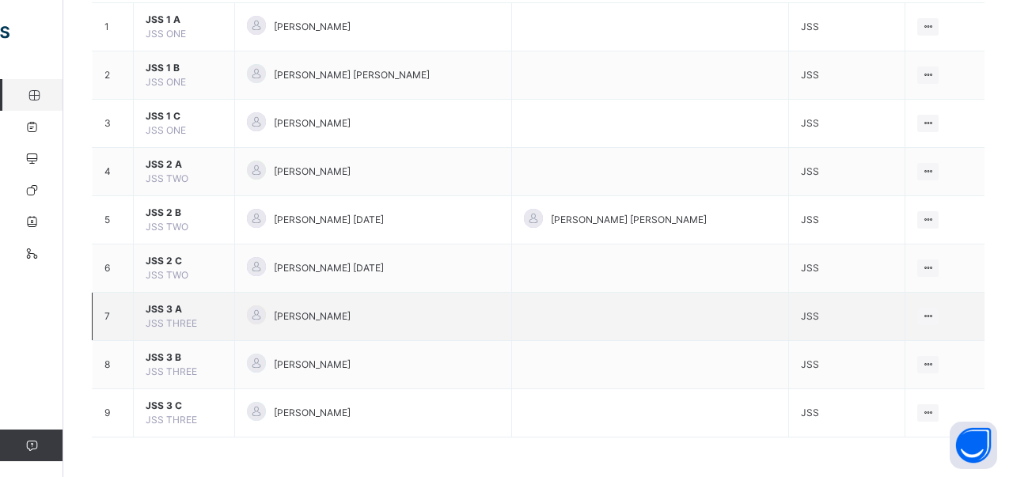  I want to click on td: 9, so click(113, 413).